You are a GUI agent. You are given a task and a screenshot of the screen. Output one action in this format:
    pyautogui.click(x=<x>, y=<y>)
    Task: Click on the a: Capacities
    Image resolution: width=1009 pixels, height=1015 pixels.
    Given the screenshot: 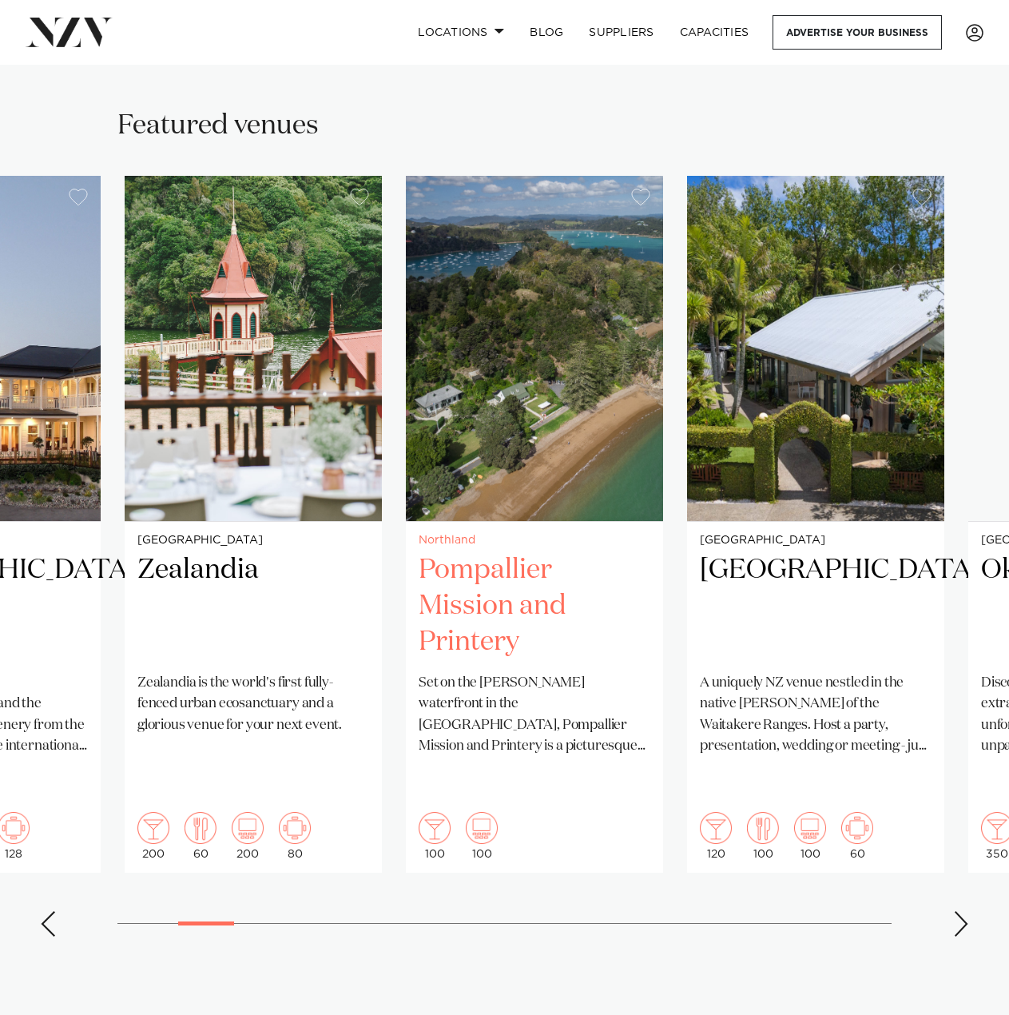 What is the action you would take?
    pyautogui.click(x=714, y=32)
    